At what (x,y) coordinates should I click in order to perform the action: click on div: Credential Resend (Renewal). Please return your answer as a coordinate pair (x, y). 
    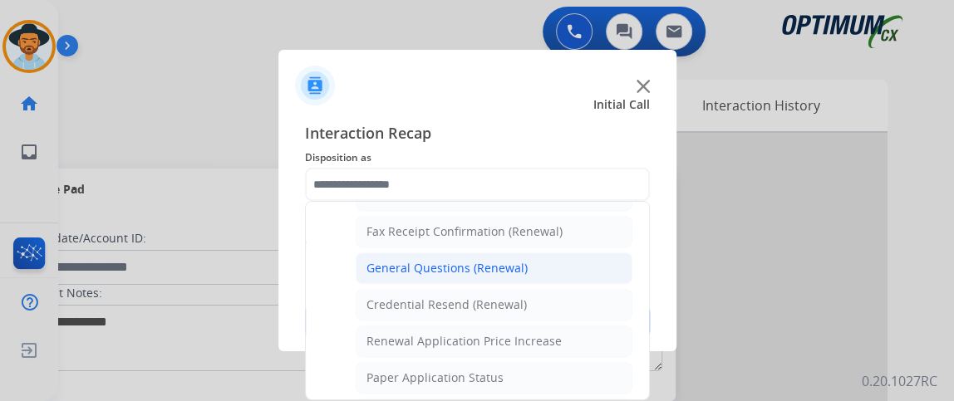
    Looking at the image, I should click on (446, 305).